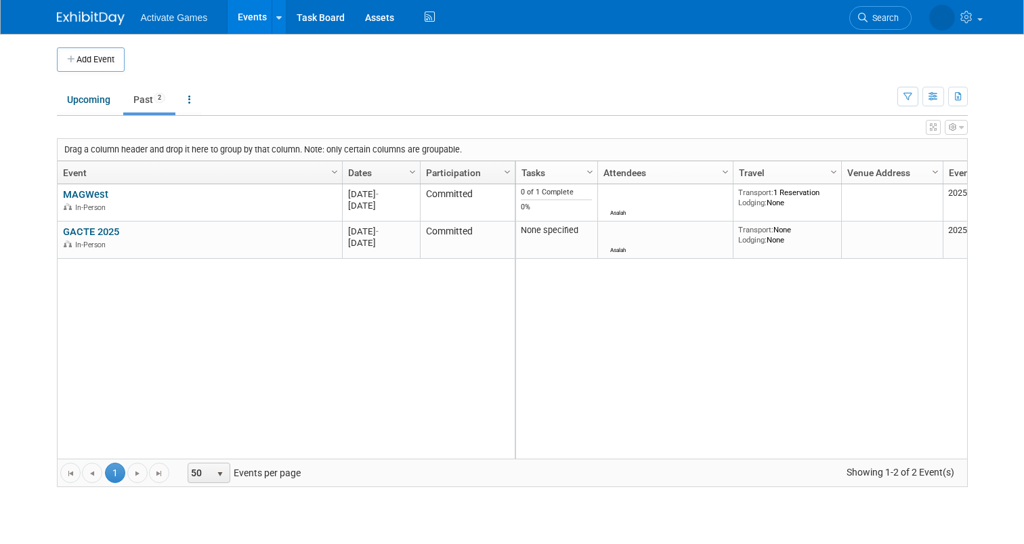  Describe the element at coordinates (555, 173) in the screenshot. I see `a: Tasks` at that location.